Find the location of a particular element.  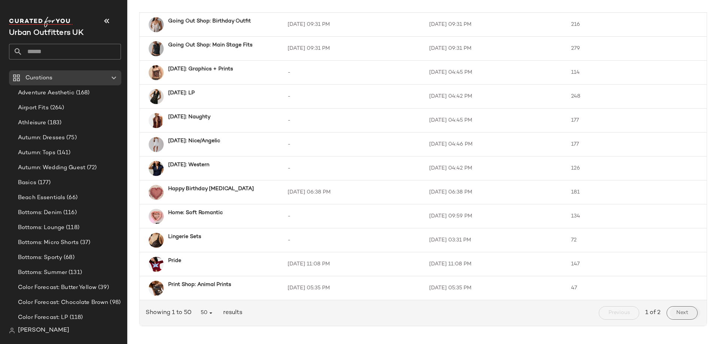

span: (131) is located at coordinates (75, 273).